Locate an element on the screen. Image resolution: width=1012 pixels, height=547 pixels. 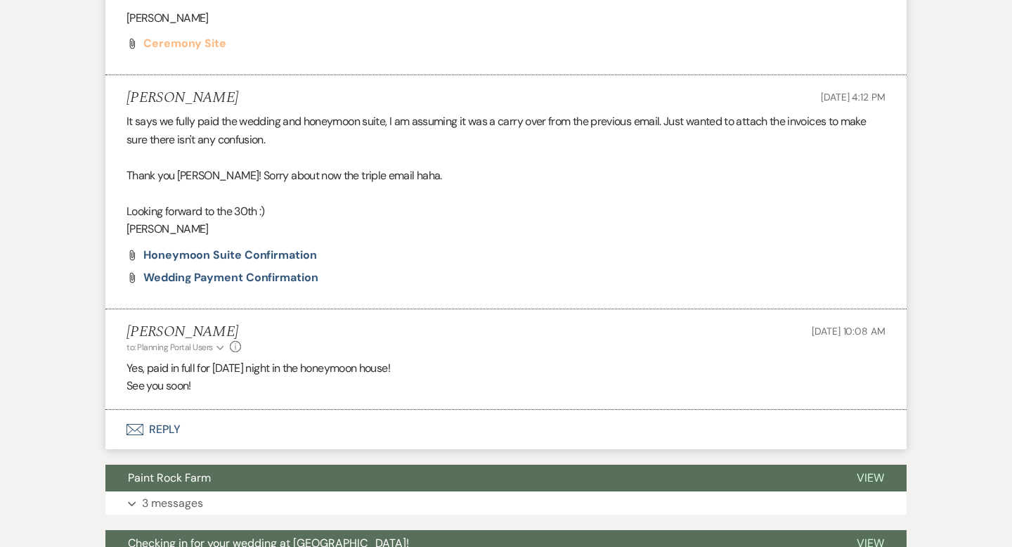
span: Honeymoon suite confirmation is located at coordinates (230, 254).